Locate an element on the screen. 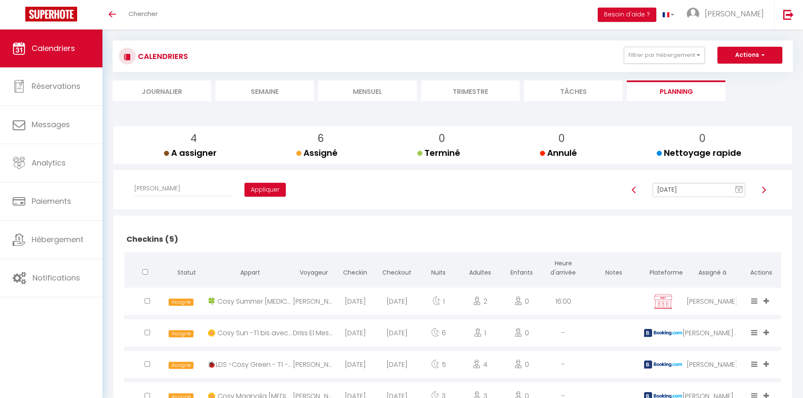  div: 6 is located at coordinates (439, 333).